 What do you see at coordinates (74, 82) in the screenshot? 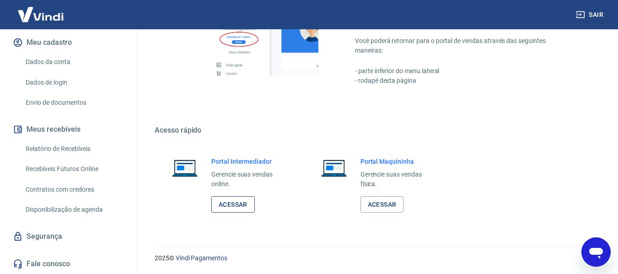
I see `a: Dados de login` at bounding box center [74, 82].